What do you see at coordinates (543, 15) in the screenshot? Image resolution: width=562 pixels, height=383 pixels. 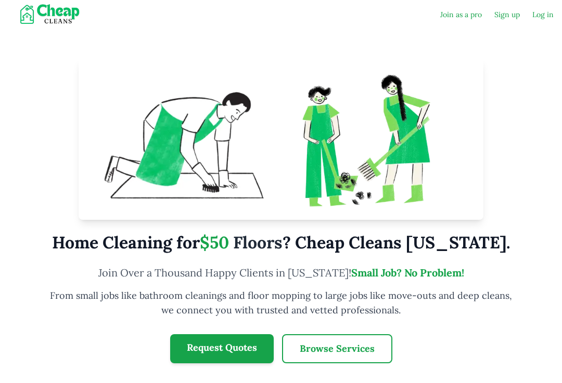 I see `a: Log in` at bounding box center [543, 15].